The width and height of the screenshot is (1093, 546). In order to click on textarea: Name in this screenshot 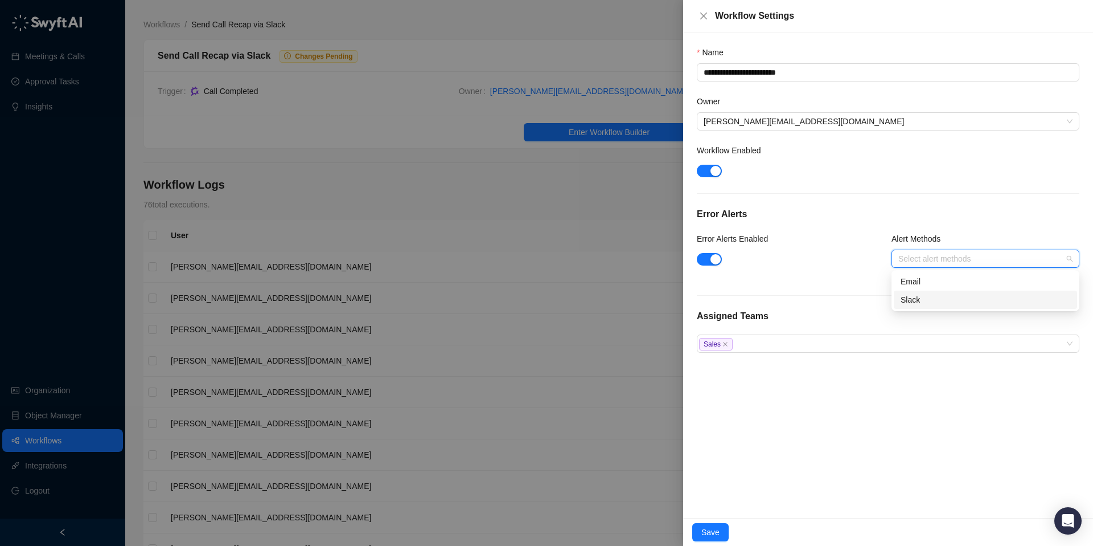, I will do `click(888, 72)`.